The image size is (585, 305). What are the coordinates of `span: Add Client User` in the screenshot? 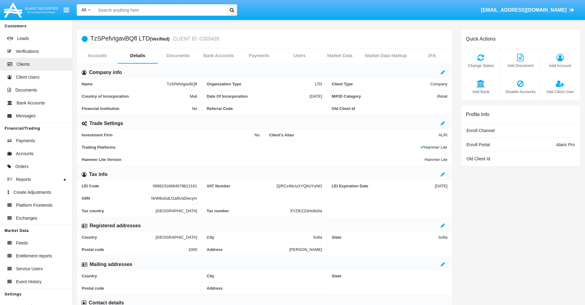 It's located at (560, 92).